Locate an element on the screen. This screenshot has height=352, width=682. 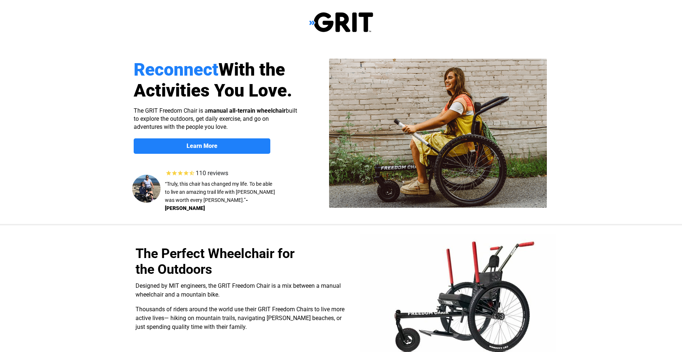
span: “Truly, this chair has changed my life. To be able to live an amazing trail life with [PERSON_NAM... is located at coordinates (220, 192).